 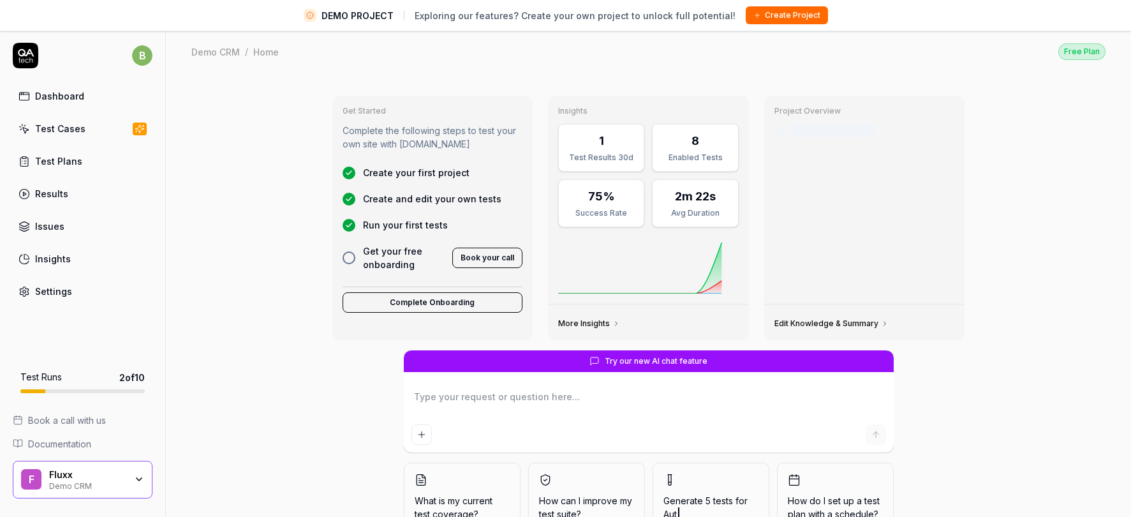 I want to click on div: 2m 22s, so click(x=695, y=196).